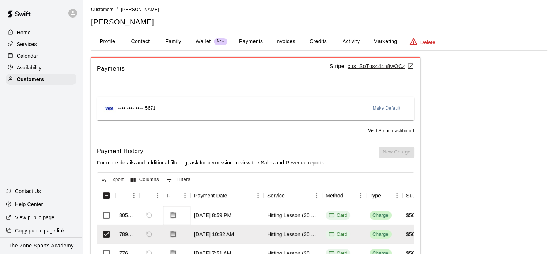 This screenshot has height=254, width=556. Describe the element at coordinates (372, 66) in the screenshot. I see `p: Stripe:` at that location.